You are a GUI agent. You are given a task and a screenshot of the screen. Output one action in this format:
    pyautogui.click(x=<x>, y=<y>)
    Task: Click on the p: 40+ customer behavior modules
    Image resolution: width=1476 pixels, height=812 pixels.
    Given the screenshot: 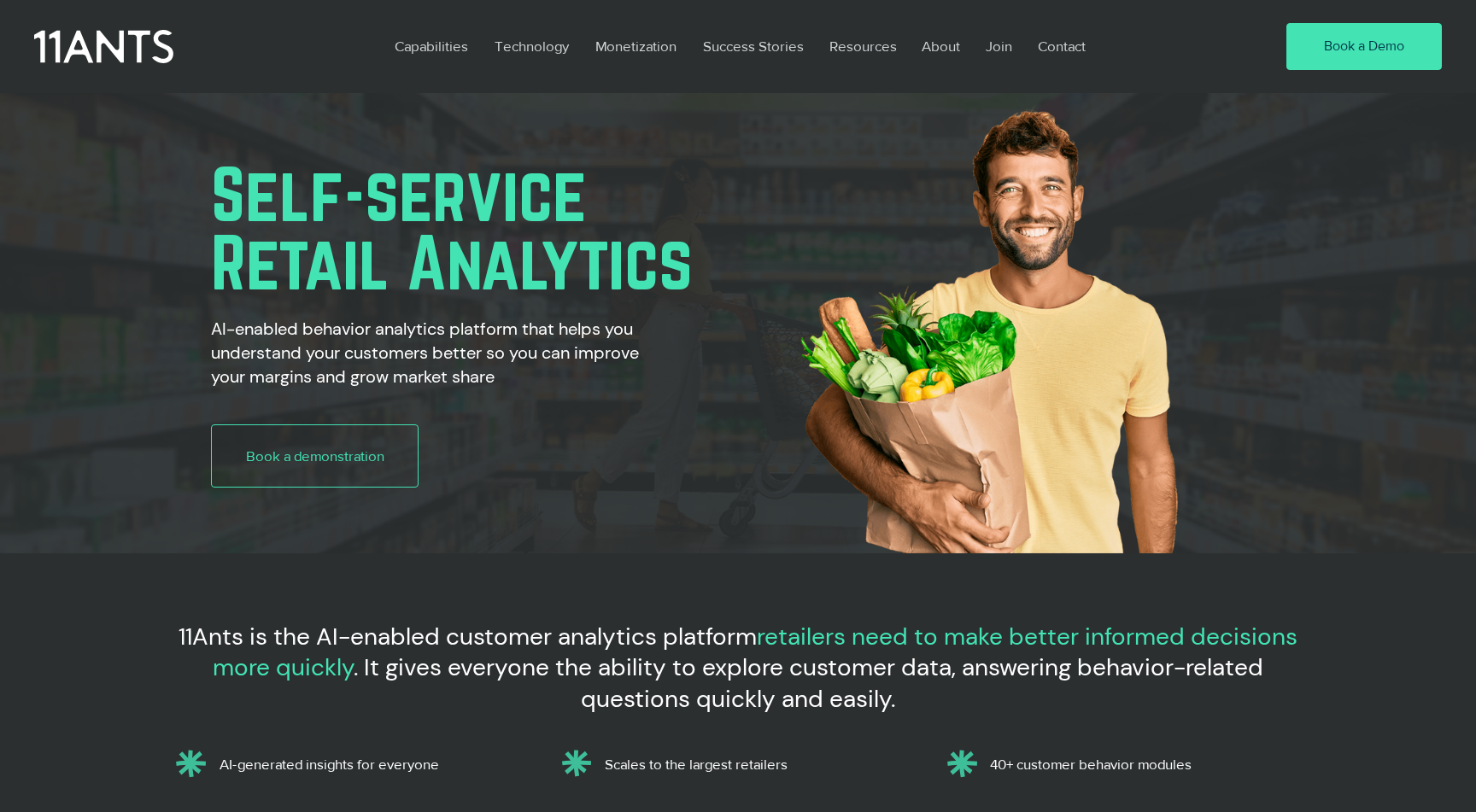 What is the action you would take?
    pyautogui.click(x=1146, y=764)
    